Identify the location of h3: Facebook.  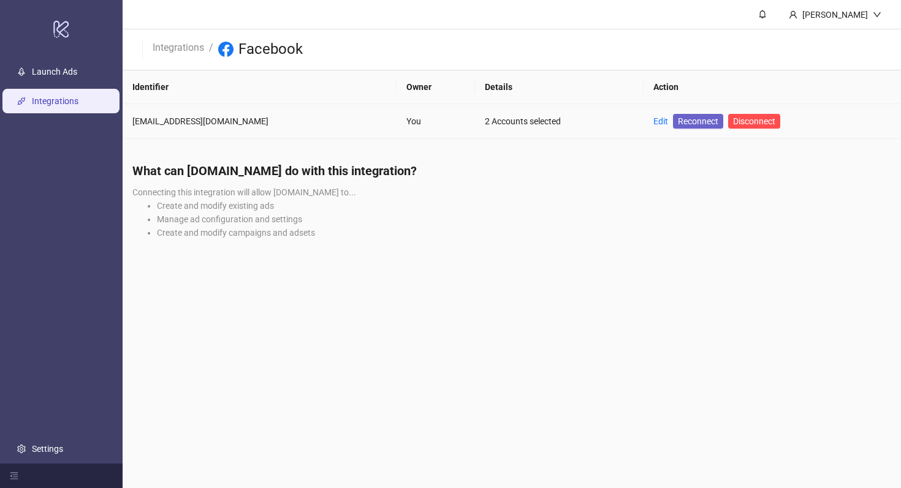
(270, 50).